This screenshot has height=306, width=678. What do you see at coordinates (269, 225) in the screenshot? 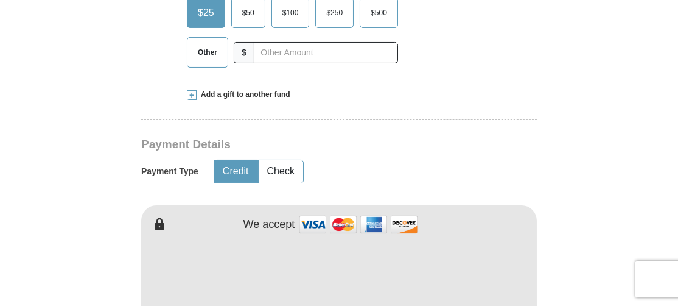
I see `h4: We accept` at bounding box center [269, 225].